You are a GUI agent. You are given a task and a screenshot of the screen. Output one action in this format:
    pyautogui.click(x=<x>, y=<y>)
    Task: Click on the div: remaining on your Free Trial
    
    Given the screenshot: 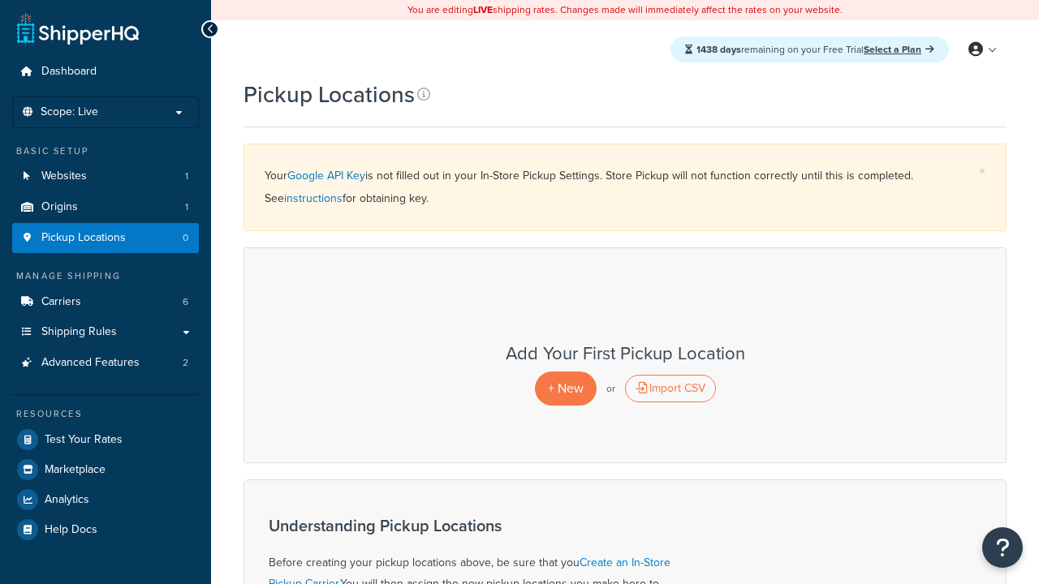 What is the action you would take?
    pyautogui.click(x=809, y=49)
    